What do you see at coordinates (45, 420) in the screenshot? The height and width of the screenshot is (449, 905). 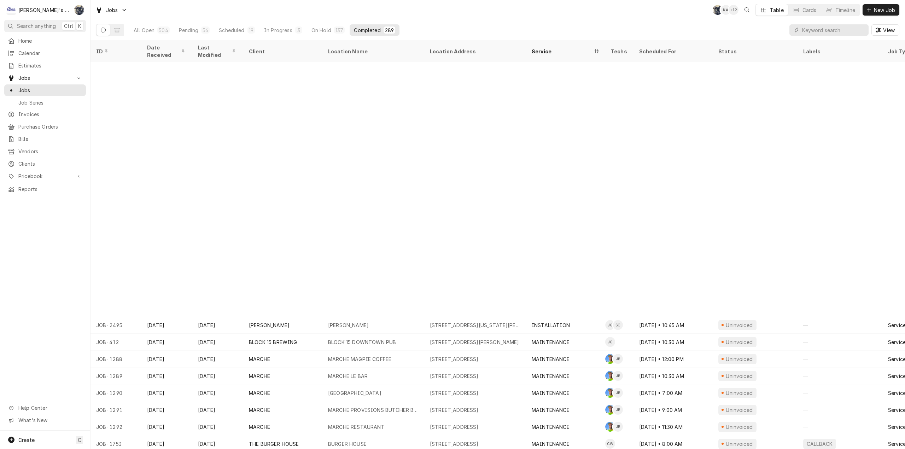 I see `a: Go to What's New` at bounding box center [45, 420].